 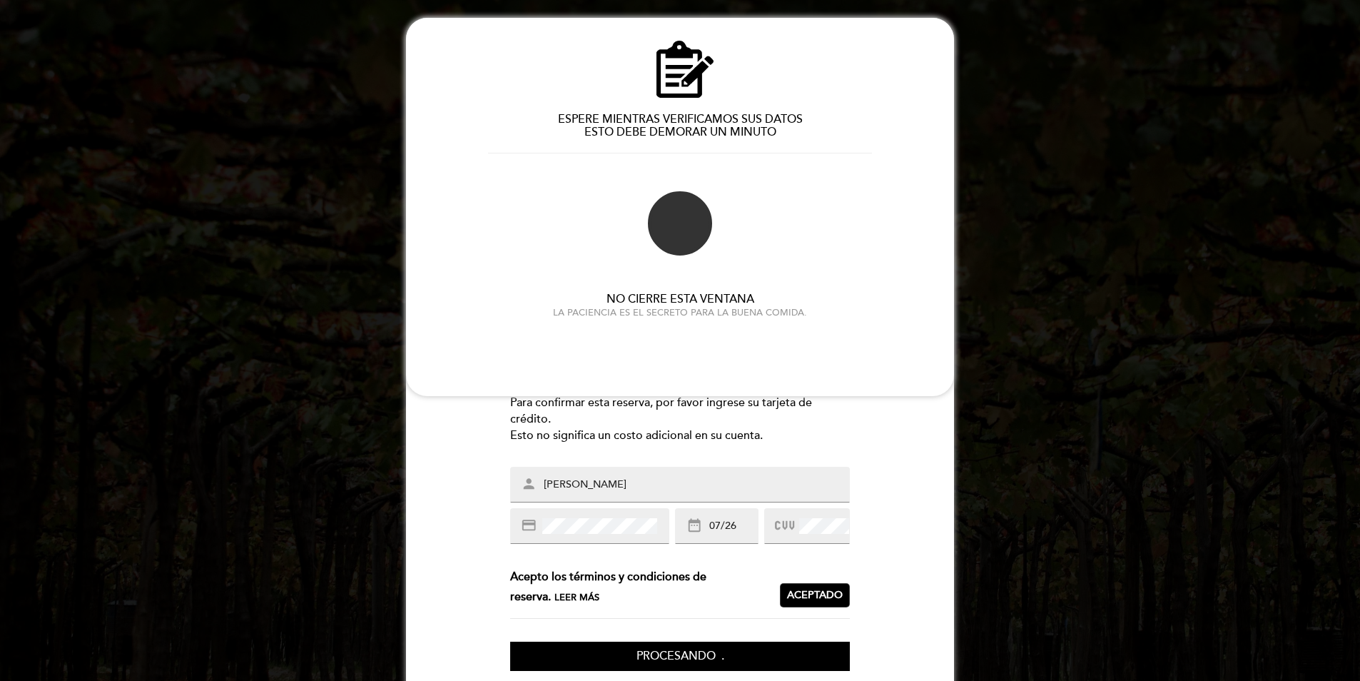 What do you see at coordinates (529, 484) in the screenshot?
I see `i: person` at bounding box center [529, 484].